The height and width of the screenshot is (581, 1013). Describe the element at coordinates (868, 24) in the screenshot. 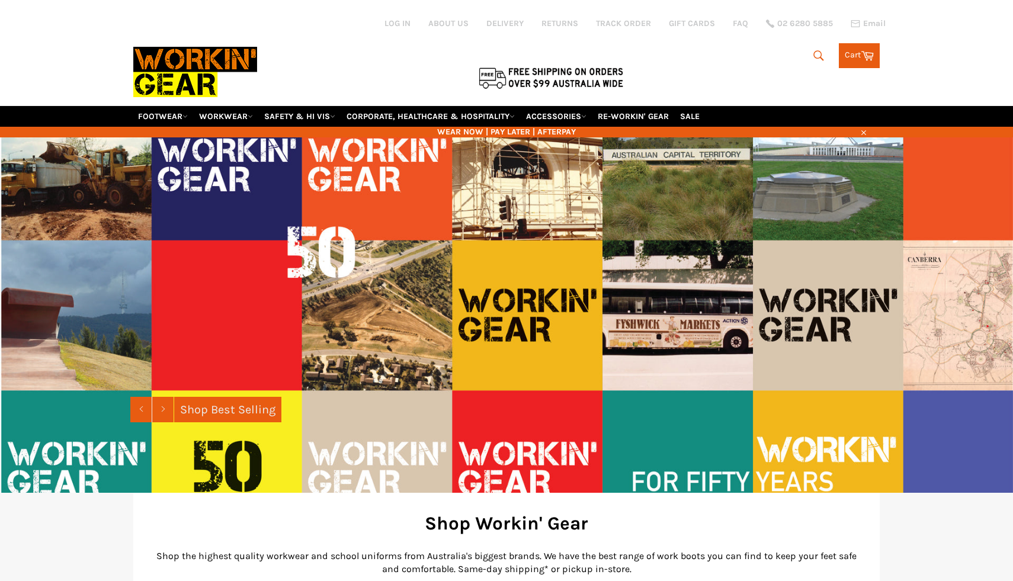

I see `a: Email` at that location.